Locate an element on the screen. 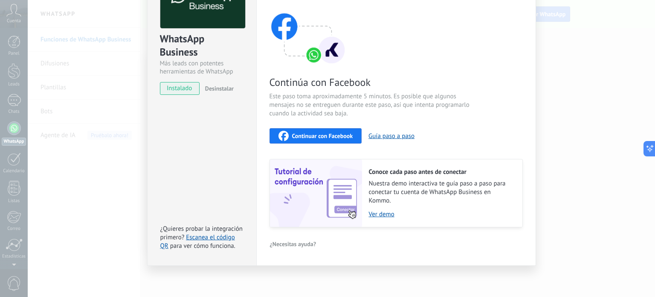  span: para ver cómo funciona. is located at coordinates (203, 245).